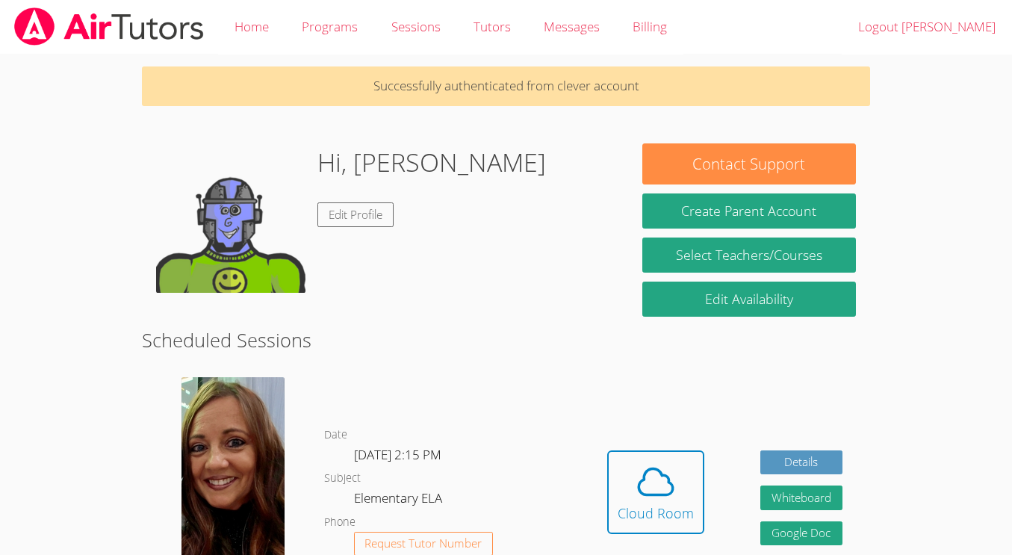 The height and width of the screenshot is (555, 1012). I want to click on p: Successfully authenticated from clever account, so click(506, 86).